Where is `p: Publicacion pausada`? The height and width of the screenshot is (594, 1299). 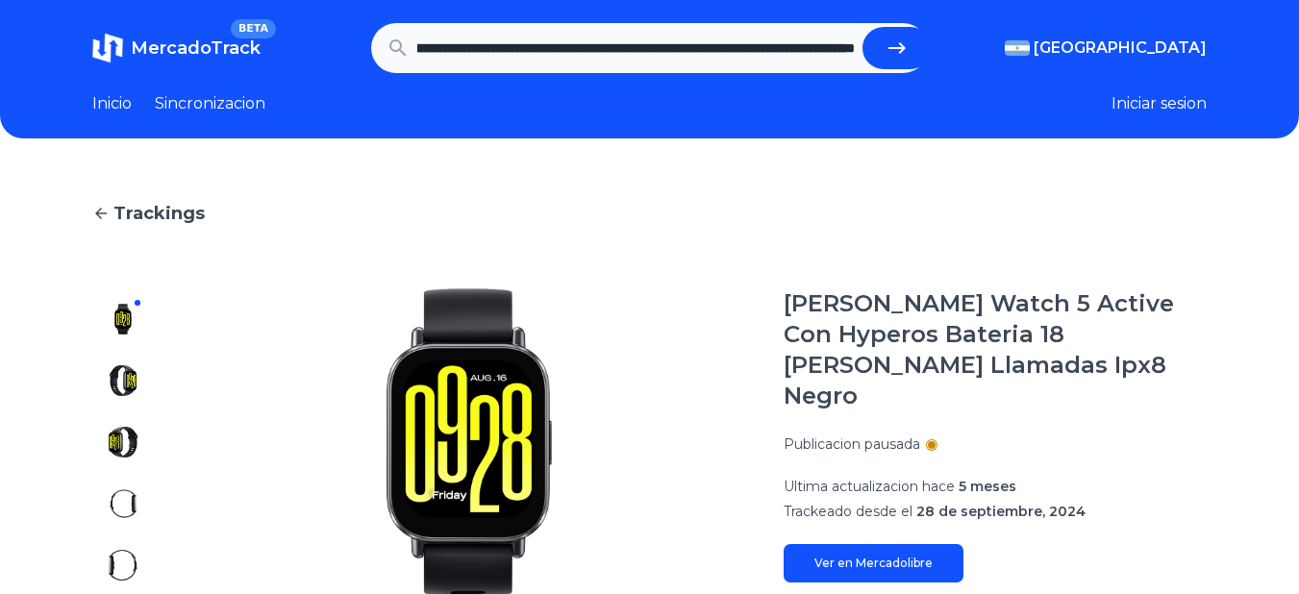
p: Publicacion pausada is located at coordinates (852, 444).